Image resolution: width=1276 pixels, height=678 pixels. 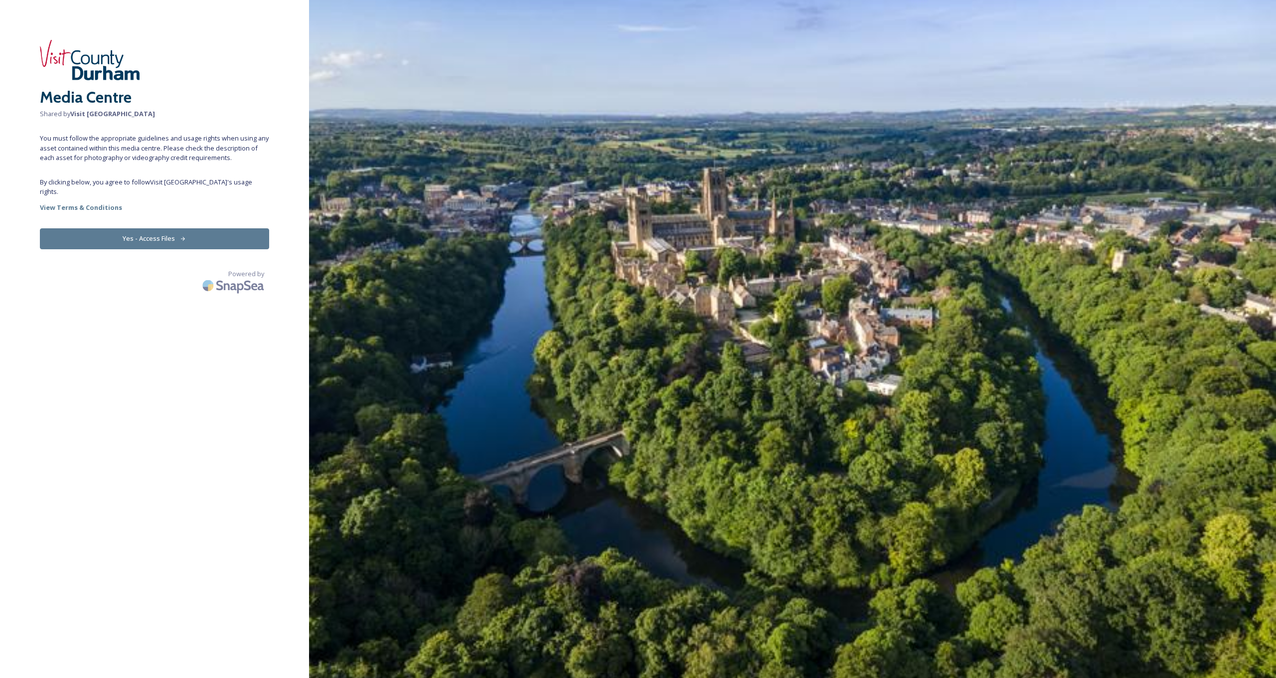 What do you see at coordinates (155, 97) in the screenshot?
I see `h2: Media Centre` at bounding box center [155, 97].